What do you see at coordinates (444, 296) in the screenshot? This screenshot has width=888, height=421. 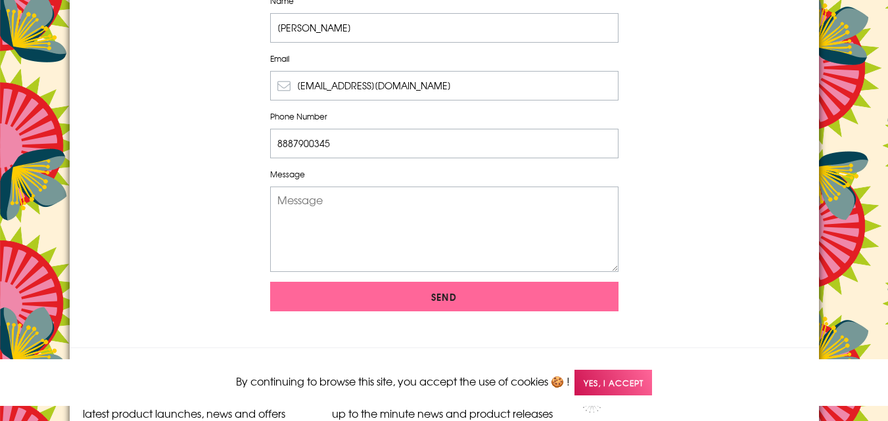 I see `input: Send` at bounding box center [444, 296].